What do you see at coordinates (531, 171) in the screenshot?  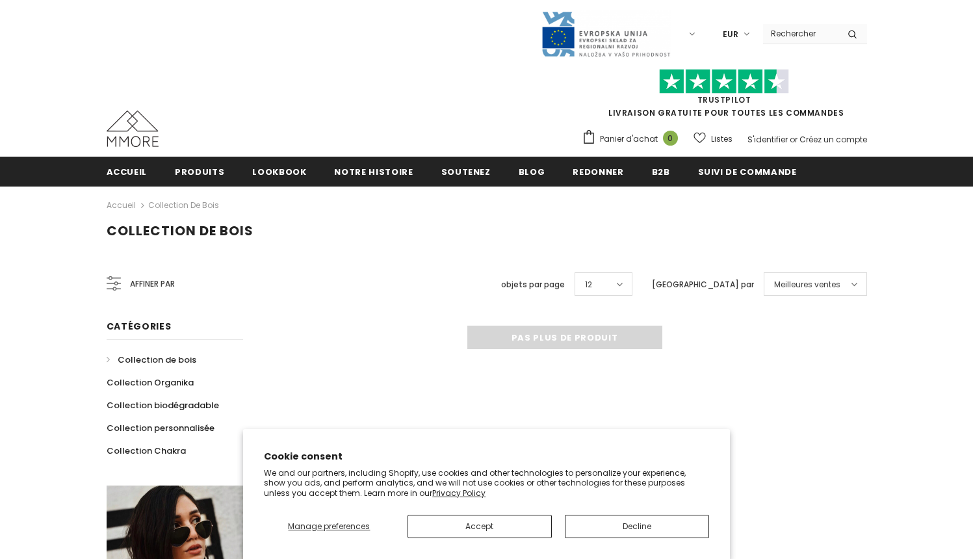 I see `a: Blog` at bounding box center [531, 171].